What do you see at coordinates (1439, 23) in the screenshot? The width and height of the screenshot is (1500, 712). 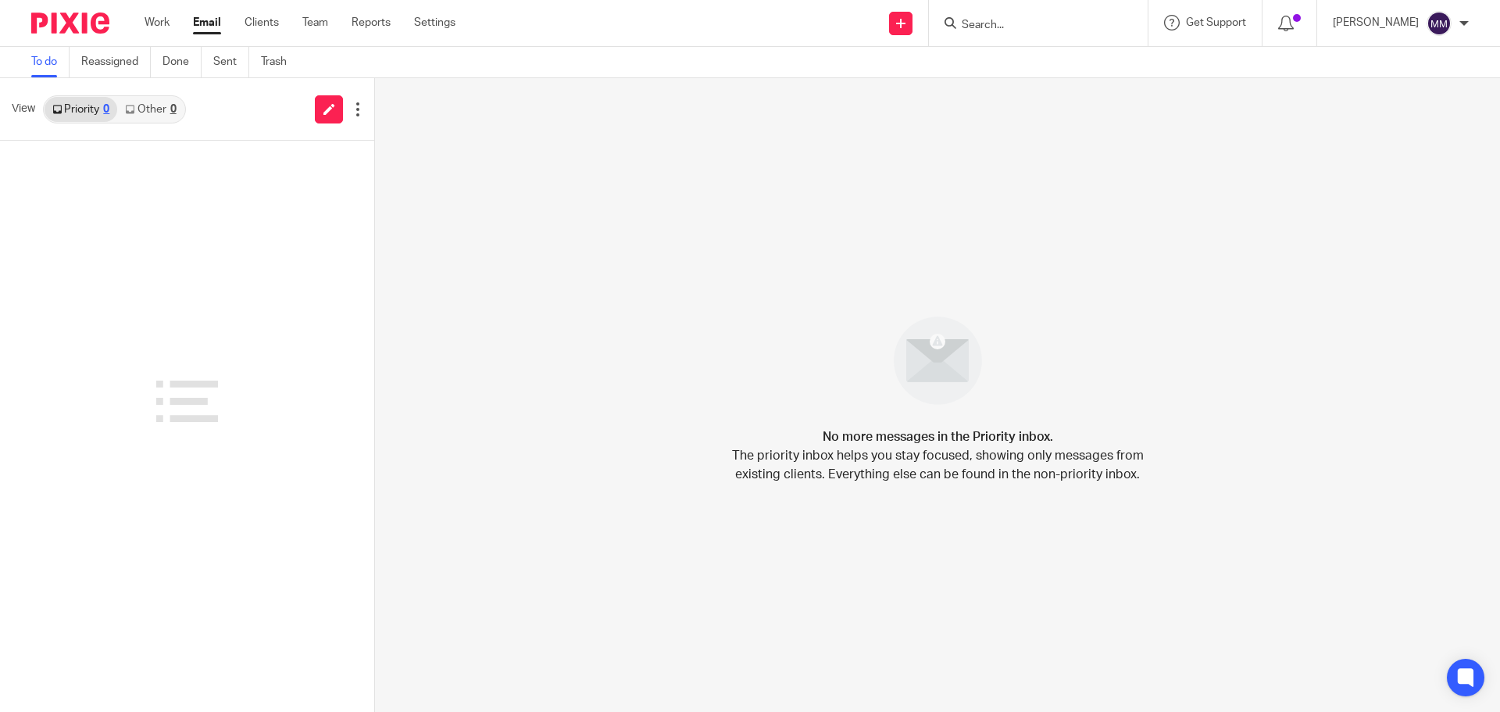 I see `img: svg%3E` at bounding box center [1439, 23].